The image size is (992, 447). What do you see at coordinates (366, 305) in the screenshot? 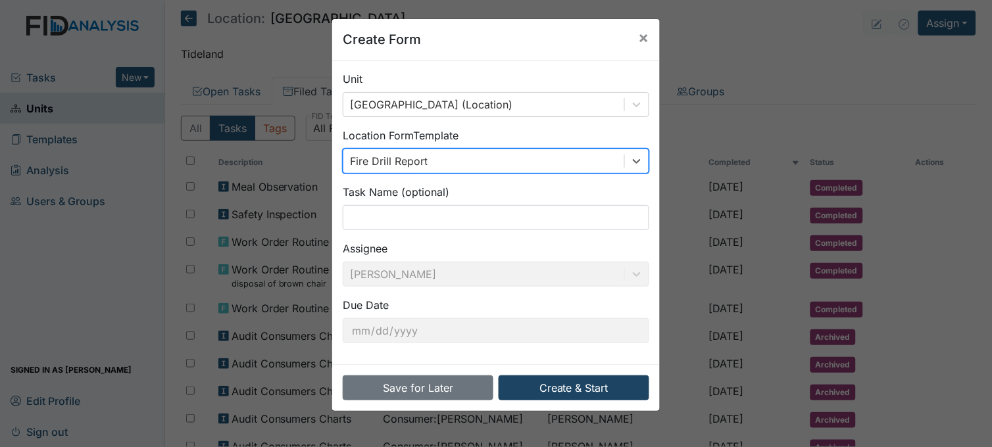
I see `label: Due Date` at bounding box center [366, 305].